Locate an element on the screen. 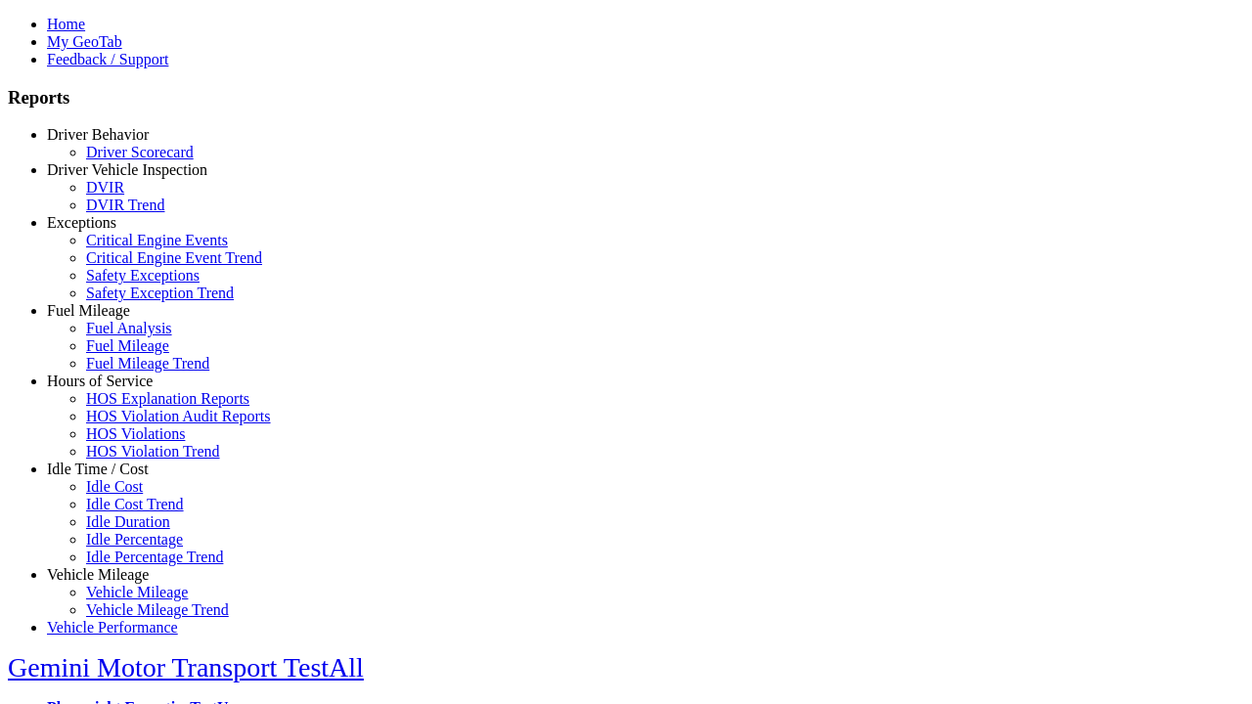  a: HOS Violation Trend is located at coordinates (153, 451).